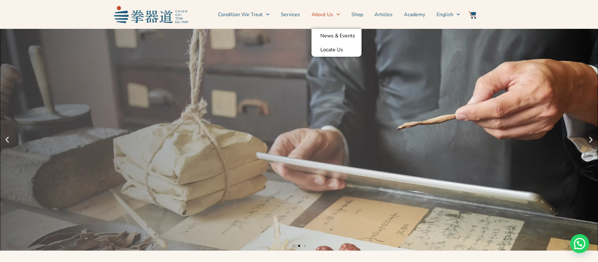 The height and width of the screenshot is (262, 598). What do you see at coordinates (244, 15) in the screenshot?
I see `a: Condition We Treat` at bounding box center [244, 15].